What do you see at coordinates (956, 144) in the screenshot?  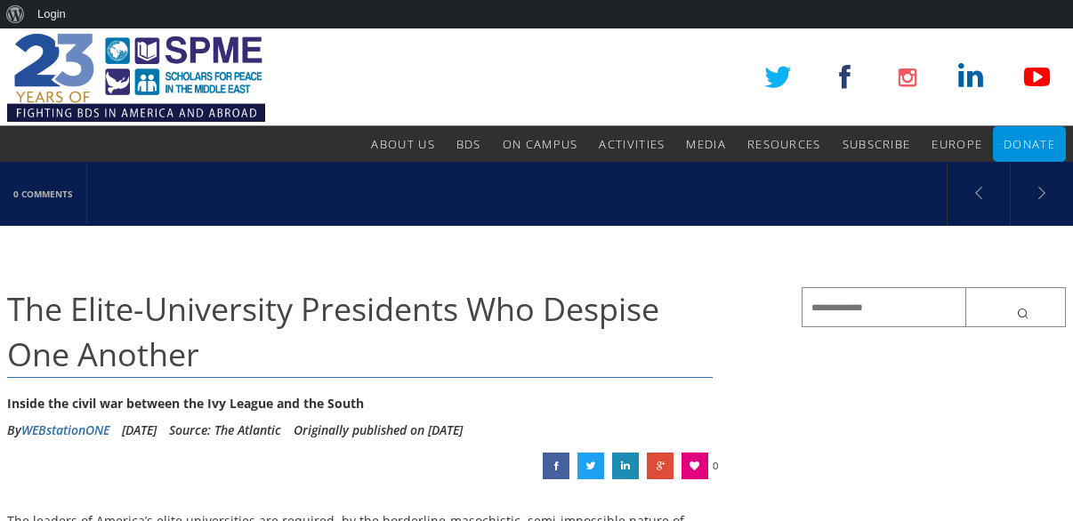 I see `a: Europe` at bounding box center [956, 144].